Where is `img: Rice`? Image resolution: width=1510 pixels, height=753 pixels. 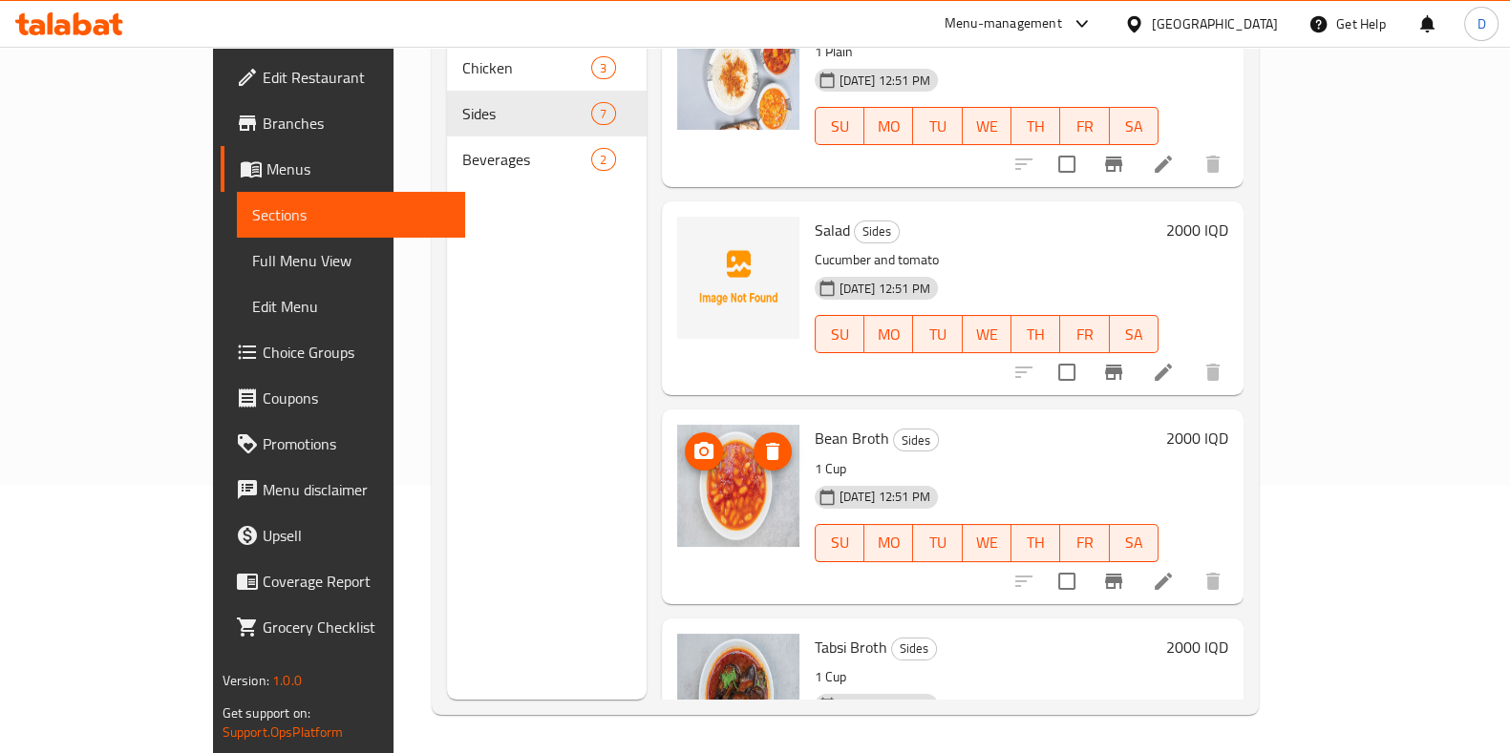 img: Rice is located at coordinates (738, 69).